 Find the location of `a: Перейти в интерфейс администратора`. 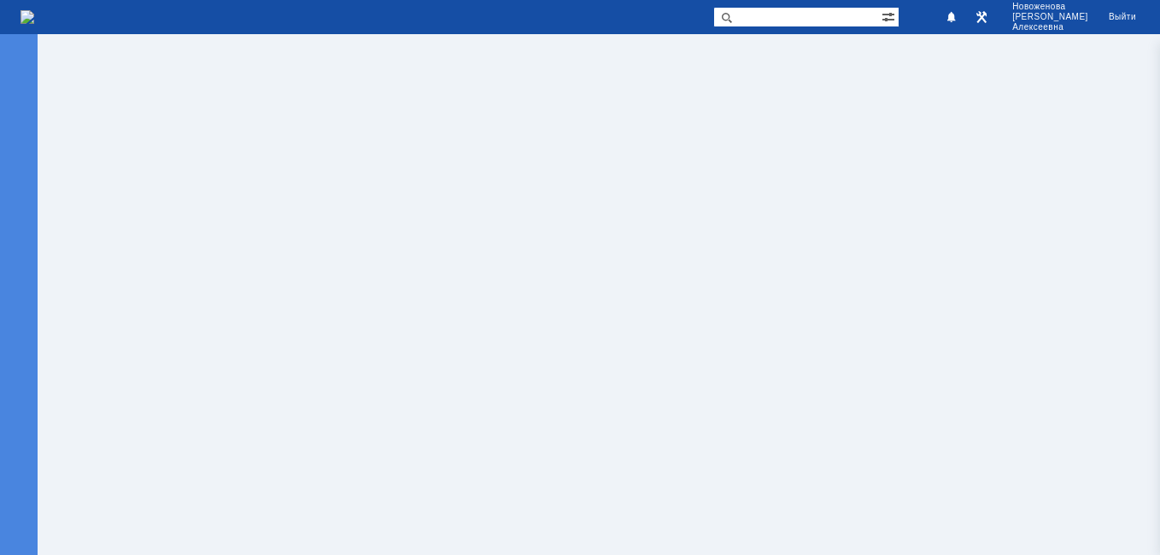

a: Перейти в интерфейс администратора is located at coordinates (981, 17).